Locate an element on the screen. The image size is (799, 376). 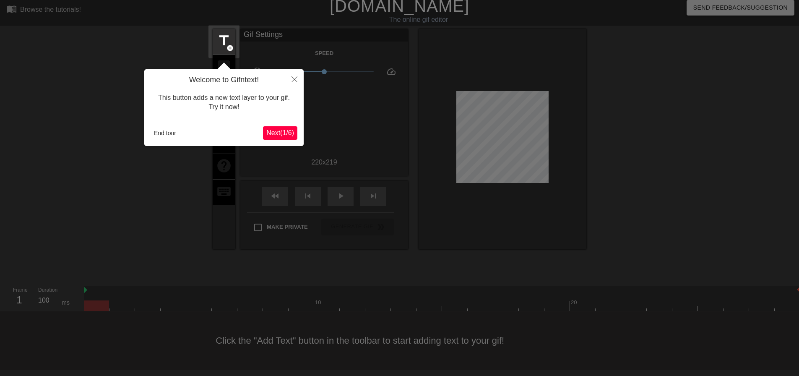
button: End tour is located at coordinates (165, 133).